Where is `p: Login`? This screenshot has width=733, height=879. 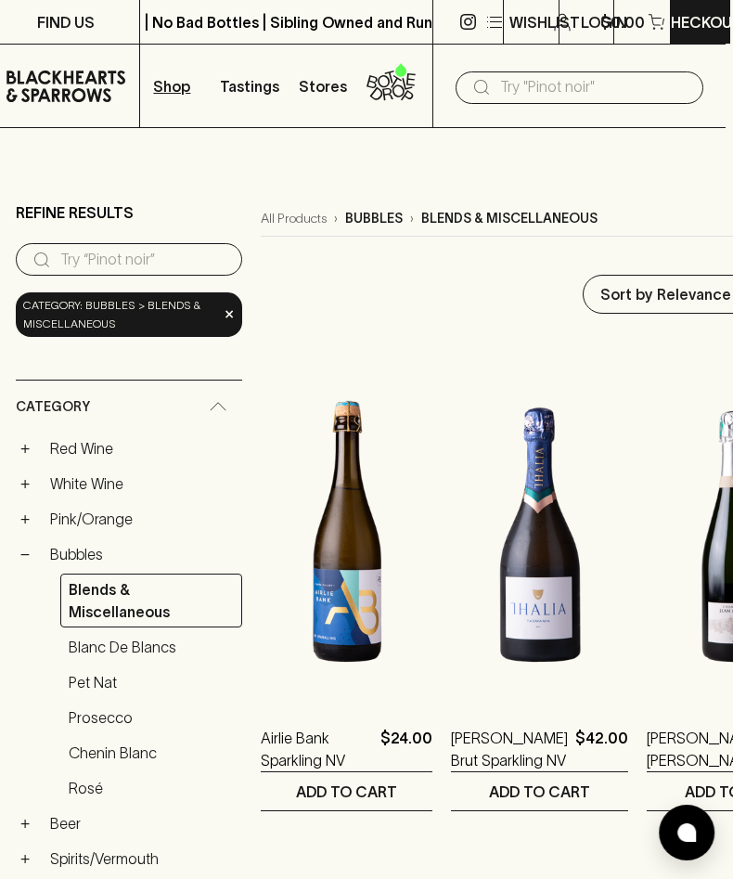 p: Login is located at coordinates (604, 22).